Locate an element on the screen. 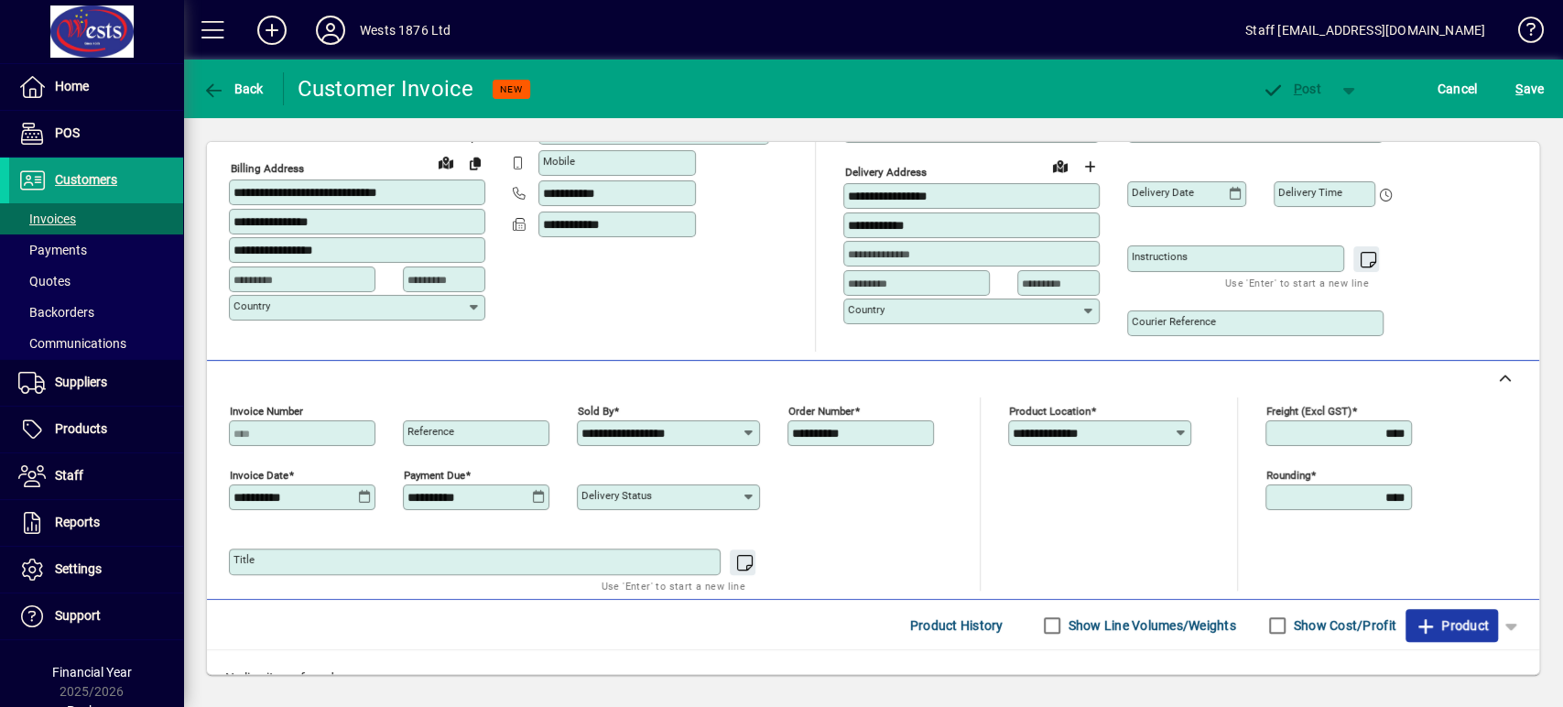 The height and width of the screenshot is (707, 1563). mat-label: Reference is located at coordinates (430, 431).